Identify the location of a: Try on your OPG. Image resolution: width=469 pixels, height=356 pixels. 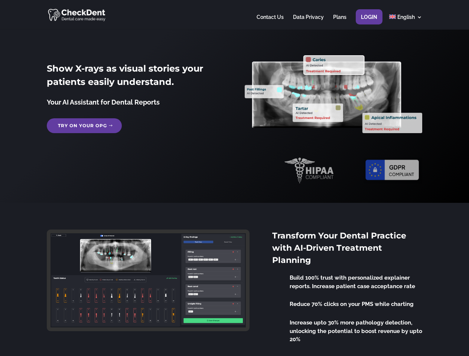
(84, 126).